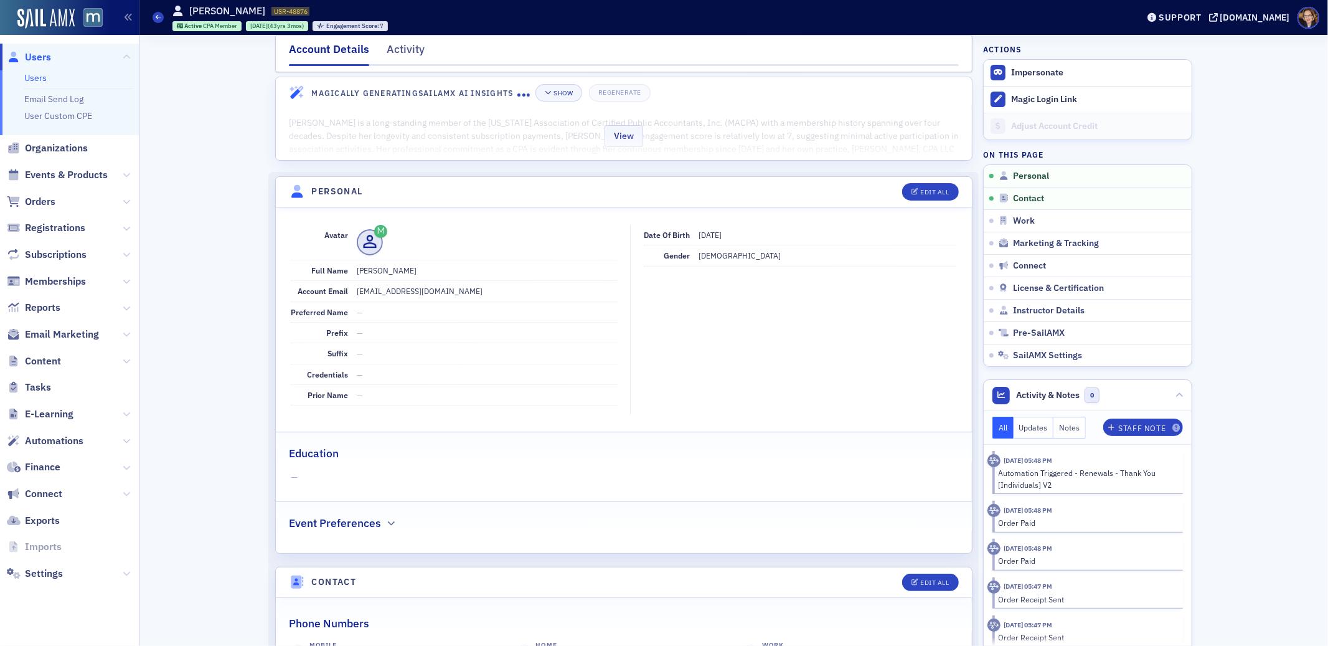  Describe the element at coordinates (334, 581) in the screenshot. I see `h4: Contact` at that location.